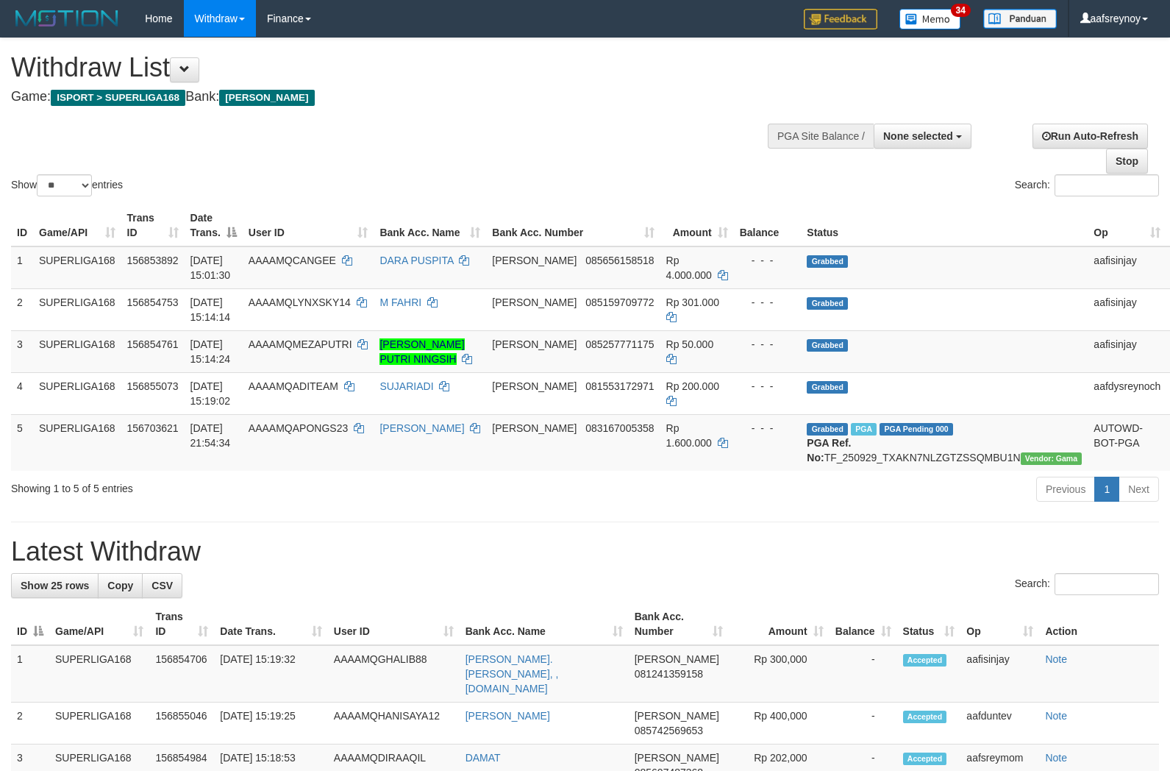 This screenshot has height=771, width=1170. What do you see at coordinates (961, 10) in the screenshot?
I see `span: 34` at bounding box center [961, 10].